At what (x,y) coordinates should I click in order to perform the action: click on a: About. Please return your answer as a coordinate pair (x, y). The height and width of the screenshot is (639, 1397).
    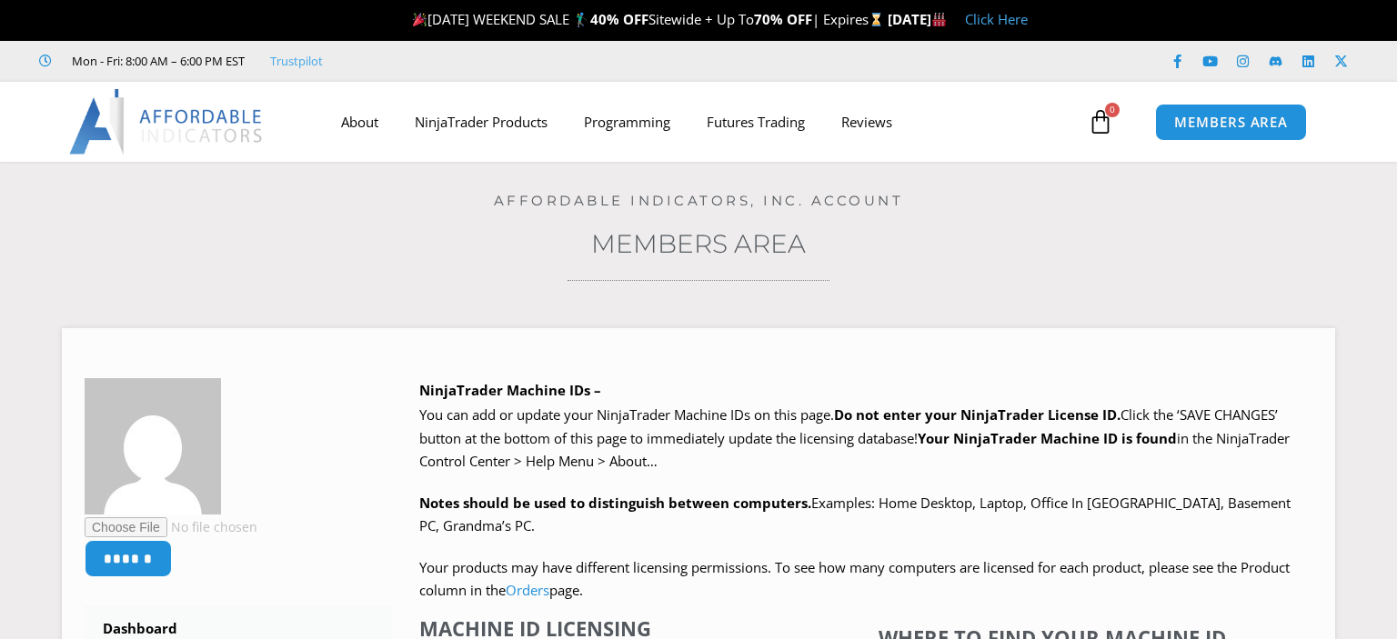
    Looking at the image, I should click on (359, 122).